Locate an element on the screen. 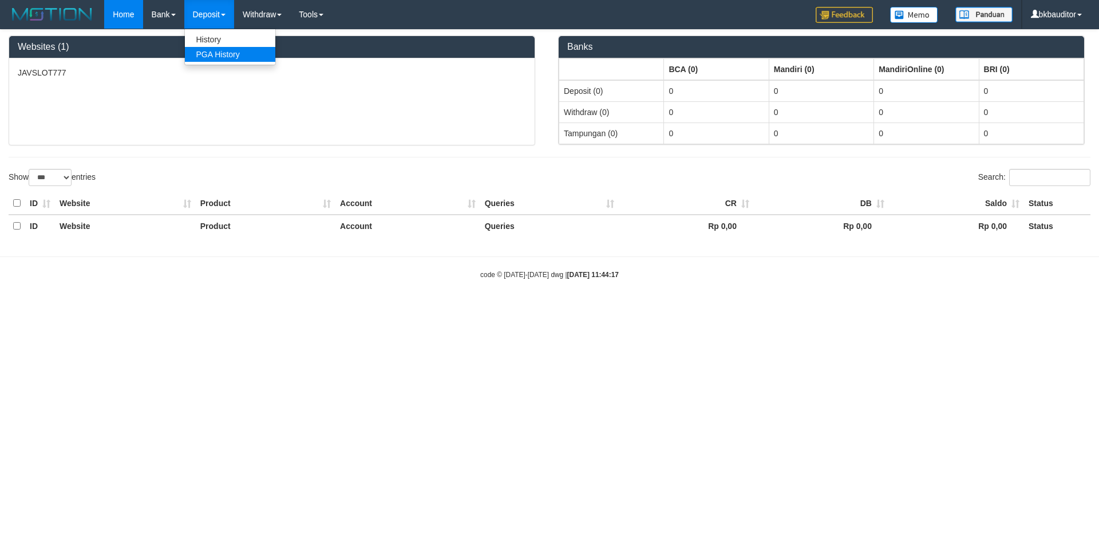 The image size is (1099, 541). label: Show entries is located at coordinates (52, 177).